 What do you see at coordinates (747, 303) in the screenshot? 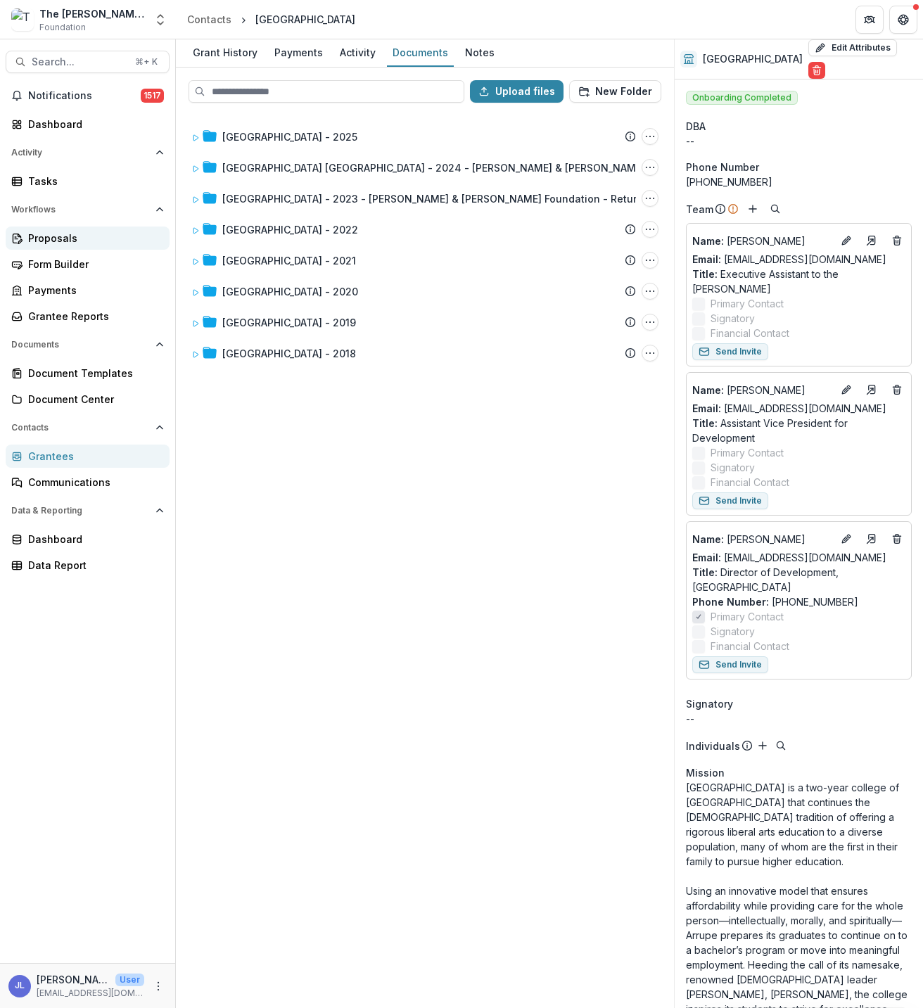
I see `span: Primary Contact` at bounding box center [747, 303].